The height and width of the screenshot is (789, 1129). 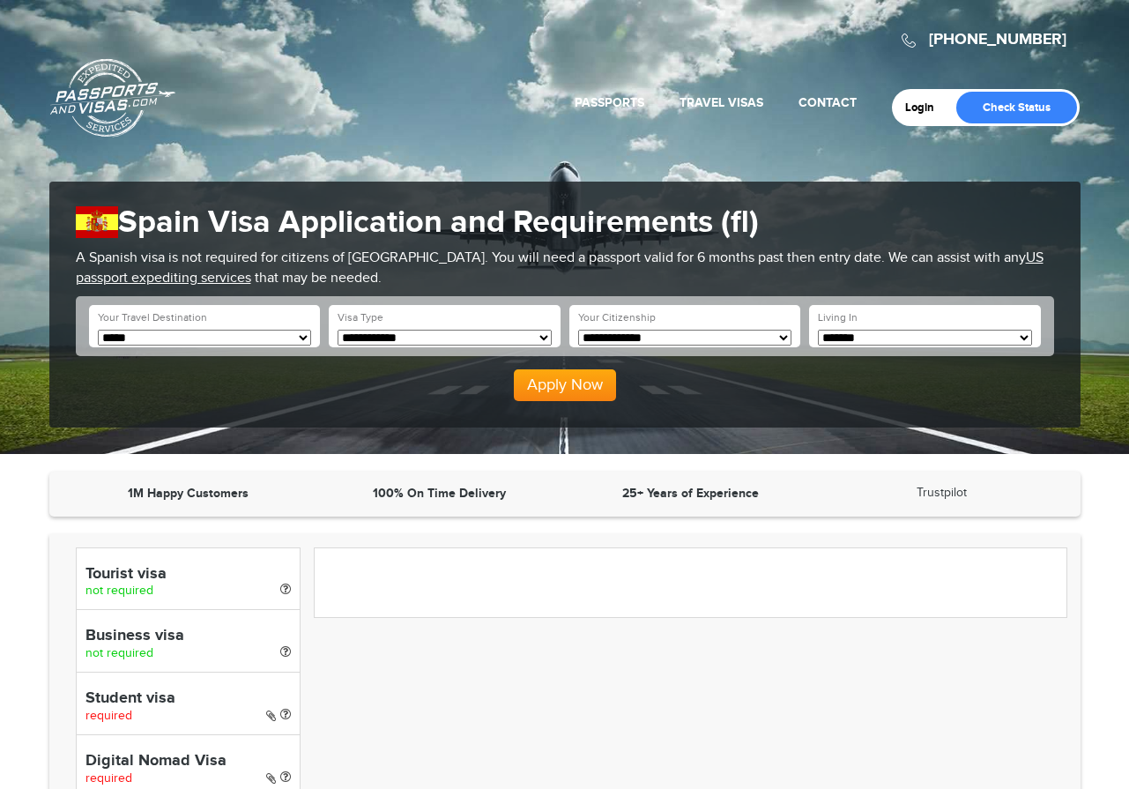 What do you see at coordinates (188, 699) in the screenshot?
I see `h4: Student visa` at bounding box center [188, 699].